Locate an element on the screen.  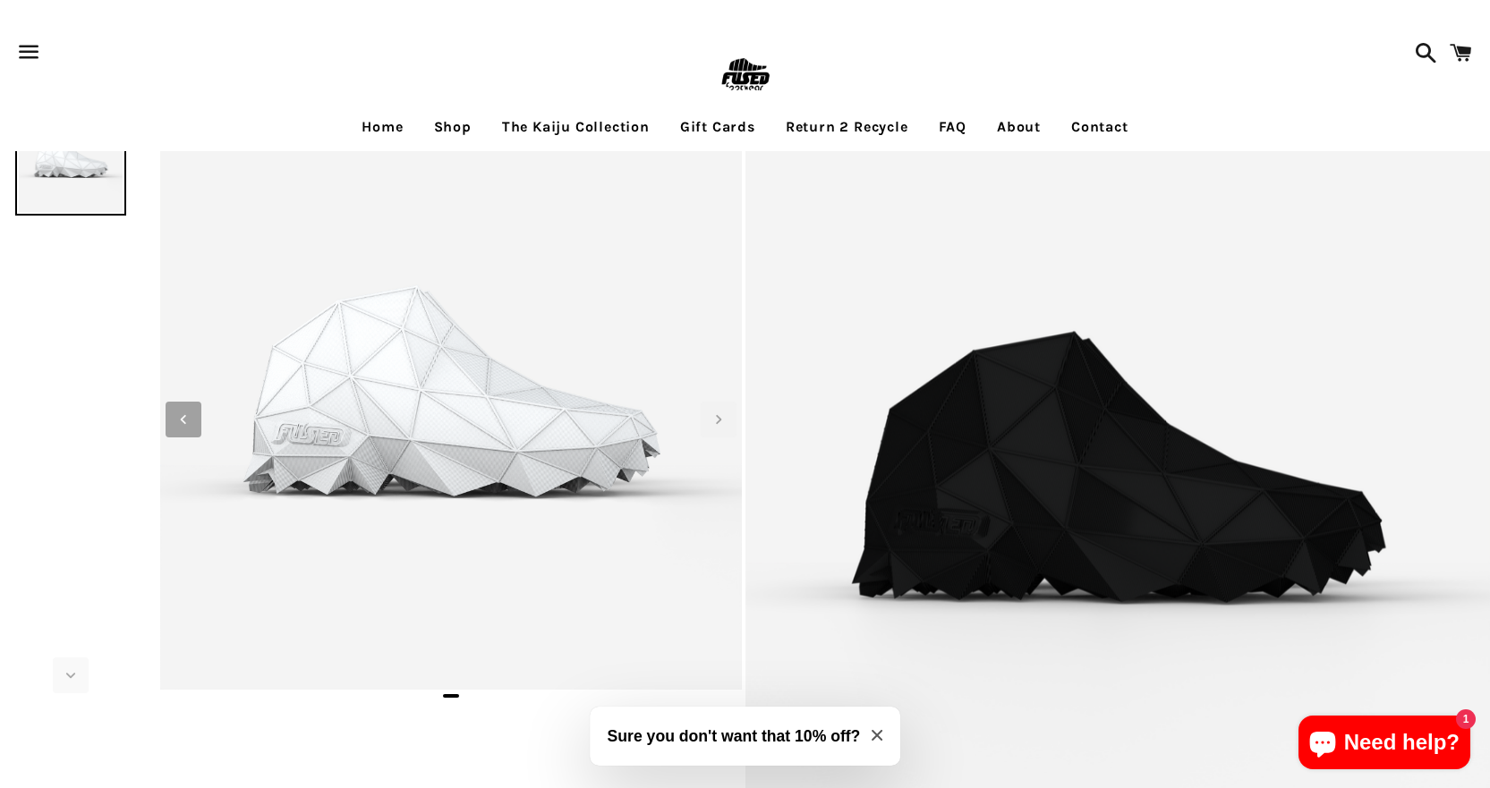
a: Gift Cards is located at coordinates (718, 127).